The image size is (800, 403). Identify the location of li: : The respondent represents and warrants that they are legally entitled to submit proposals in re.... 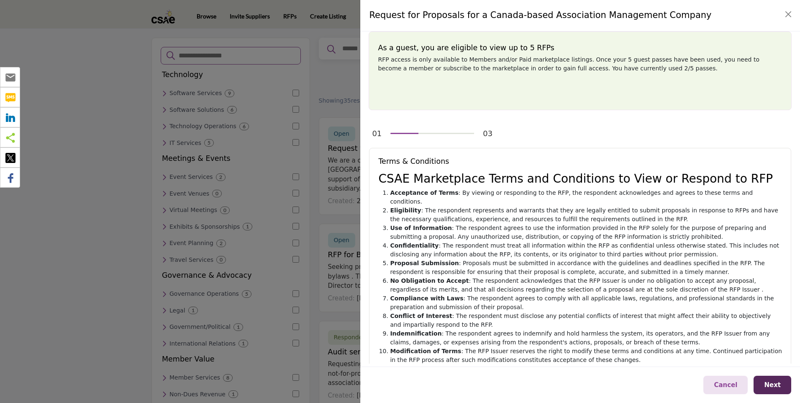
(586, 215).